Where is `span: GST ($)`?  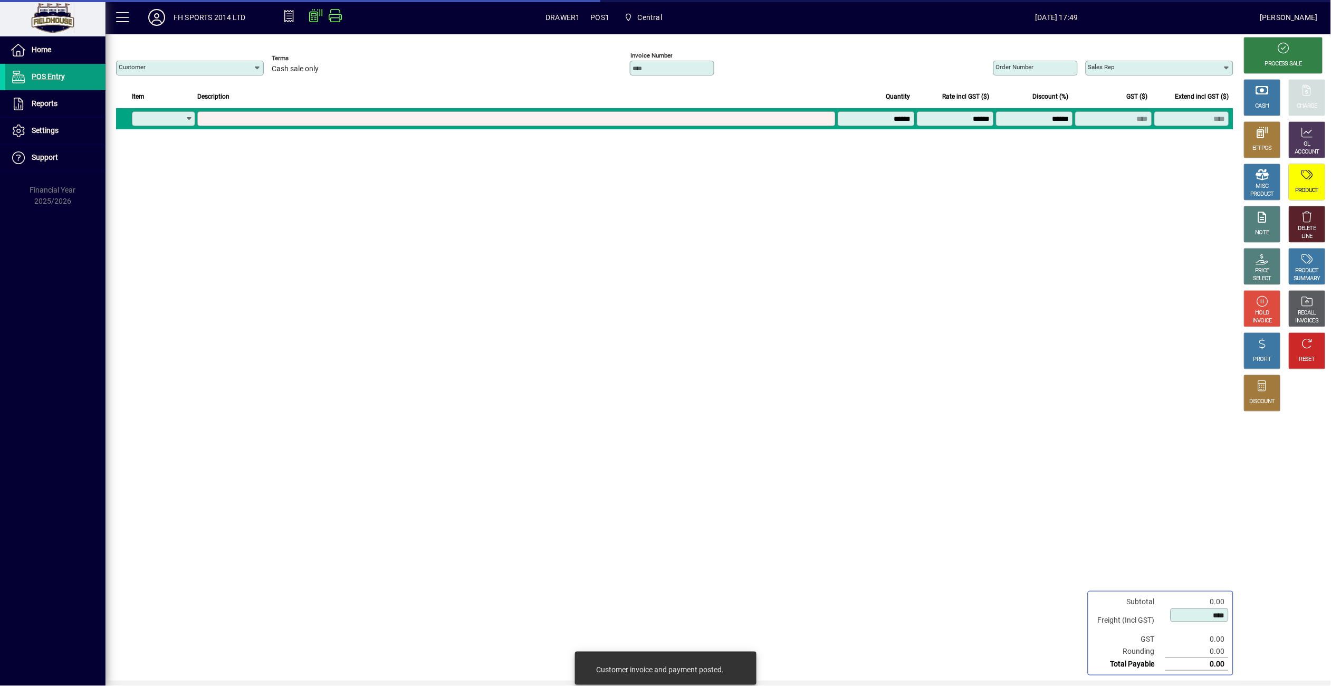 span: GST ($) is located at coordinates (1137, 97).